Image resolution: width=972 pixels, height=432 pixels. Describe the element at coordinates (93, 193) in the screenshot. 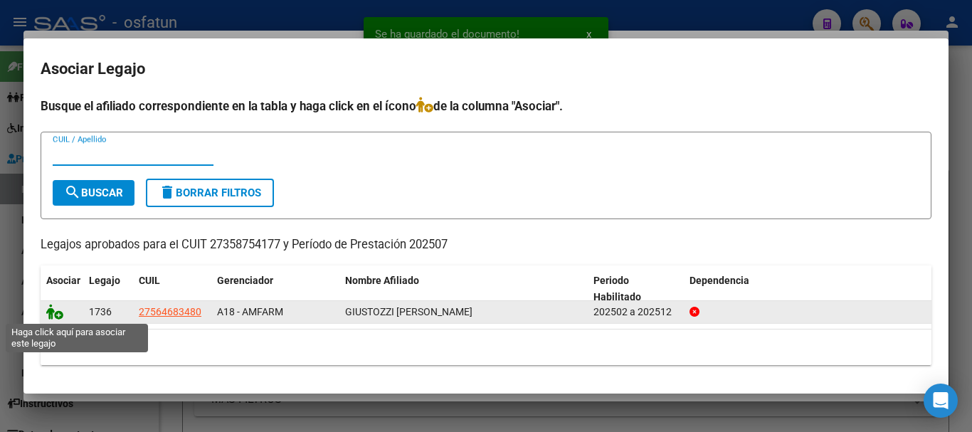

I see `span: Buscar` at that location.